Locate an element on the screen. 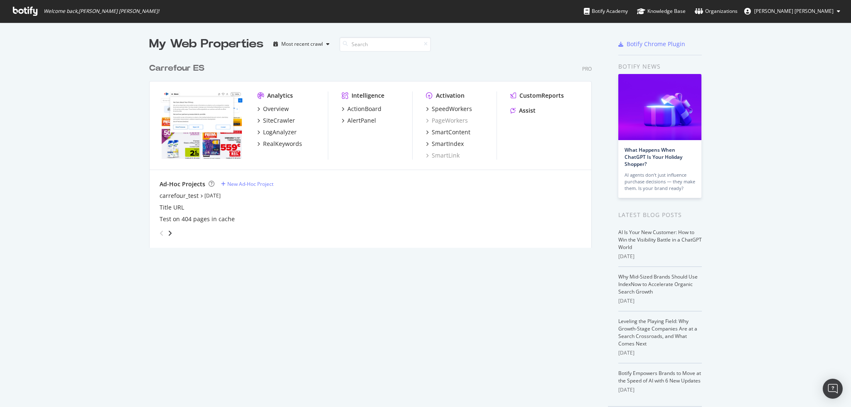  div: angle-right is located at coordinates (170, 233).